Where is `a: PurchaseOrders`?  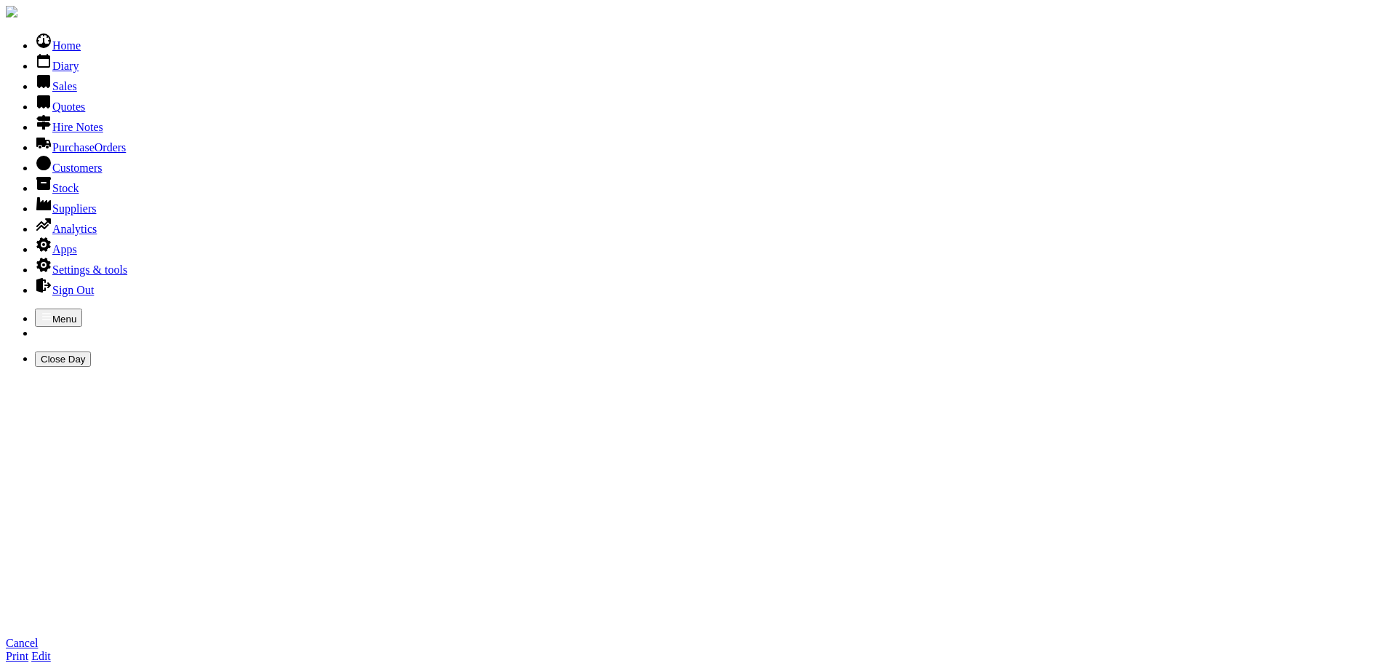 a: PurchaseOrders is located at coordinates (80, 147).